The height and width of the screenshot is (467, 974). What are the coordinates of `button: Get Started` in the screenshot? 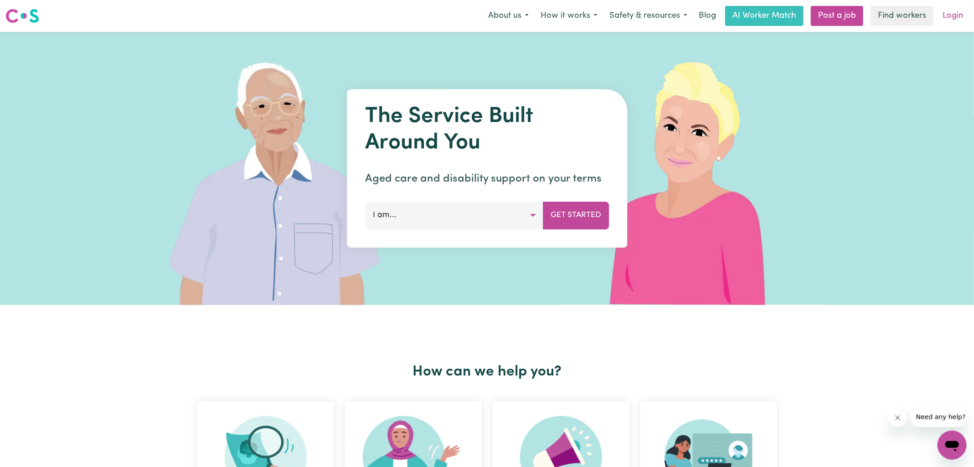 It's located at (575, 215).